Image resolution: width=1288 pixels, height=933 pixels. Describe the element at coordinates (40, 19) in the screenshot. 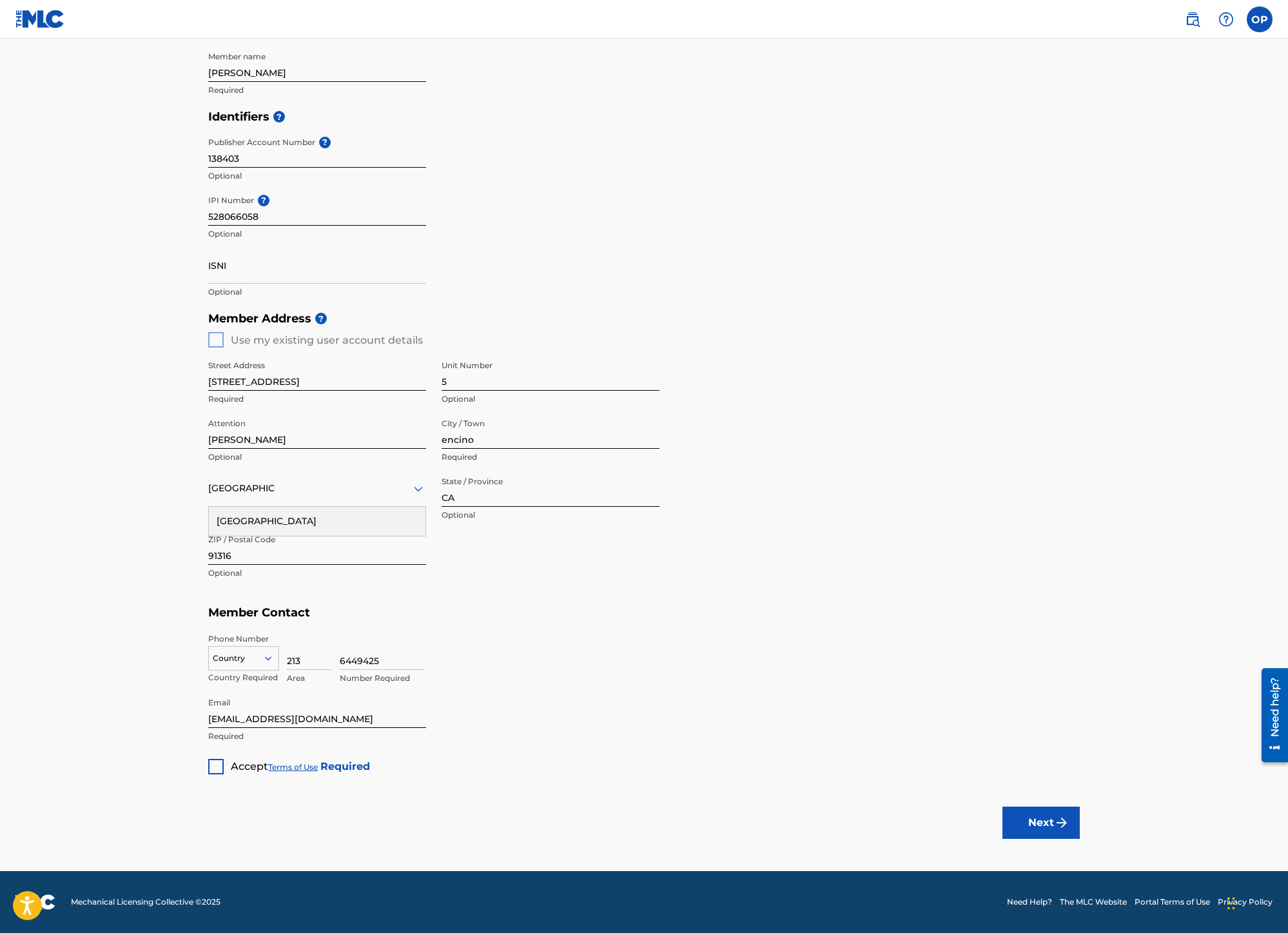

I see `img: MLC Logo` at that location.